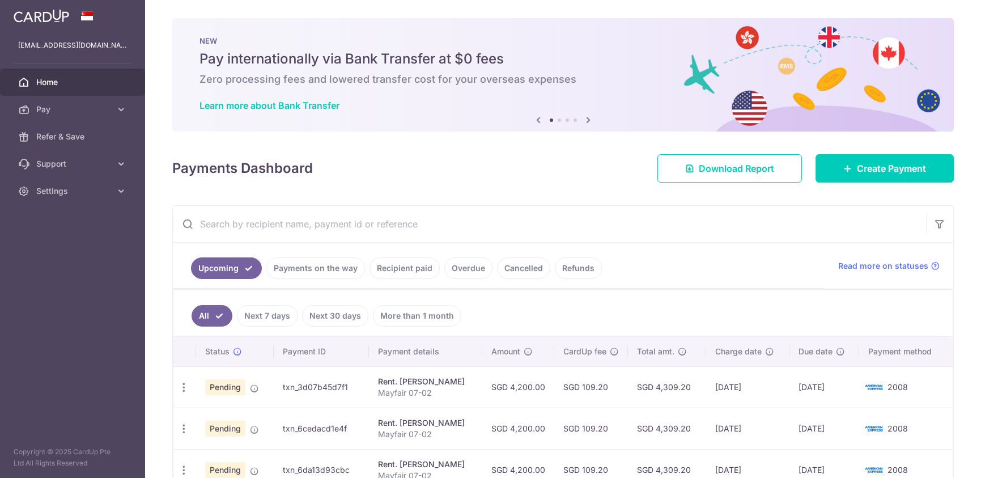 This screenshot has width=981, height=478. What do you see at coordinates (321, 386) in the screenshot?
I see `td: txn_3d07b45d7f1` at bounding box center [321, 386].